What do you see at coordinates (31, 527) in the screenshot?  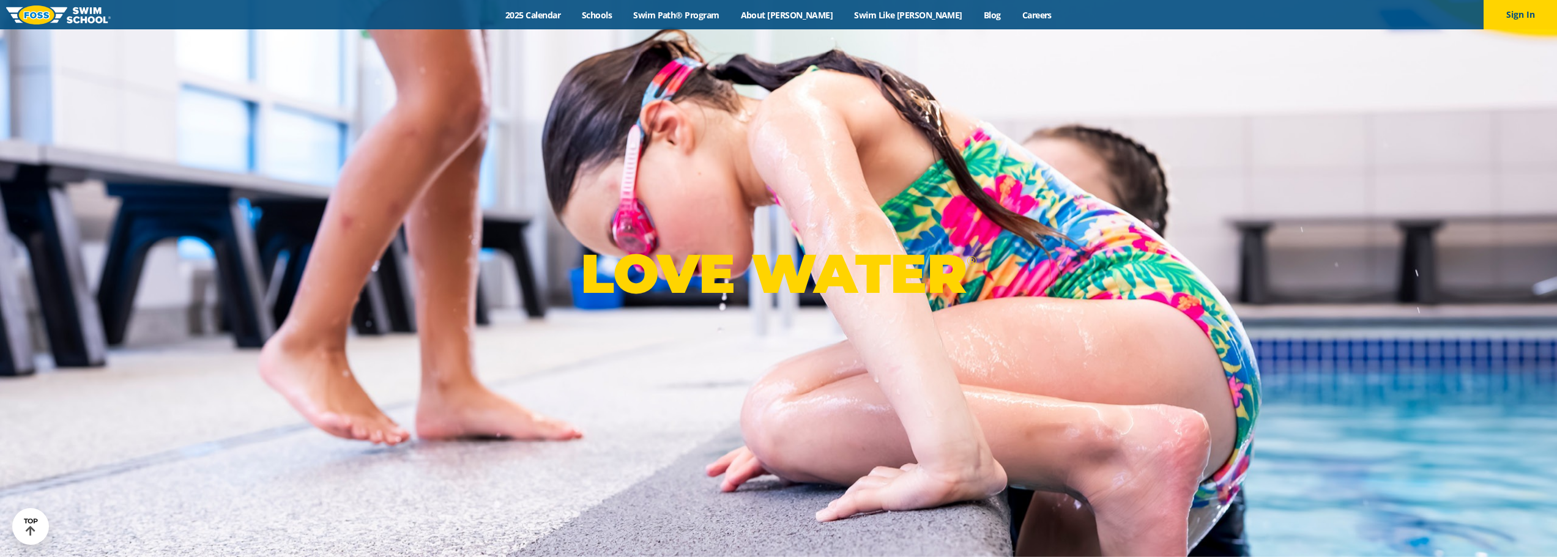 I see `div: TOP` at bounding box center [31, 527].